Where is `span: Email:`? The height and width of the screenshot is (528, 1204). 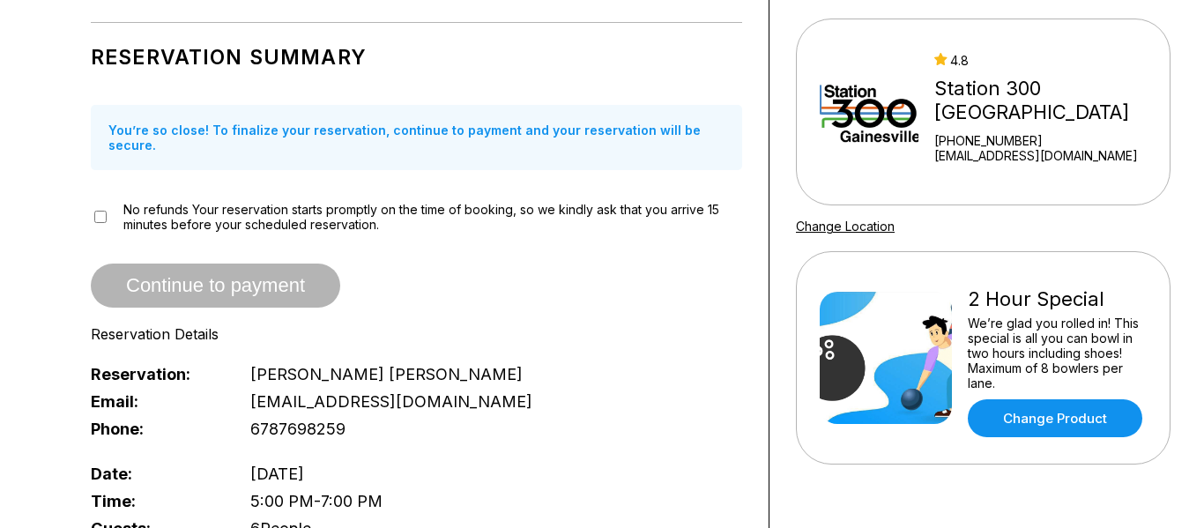 span: Email: is located at coordinates (156, 401).